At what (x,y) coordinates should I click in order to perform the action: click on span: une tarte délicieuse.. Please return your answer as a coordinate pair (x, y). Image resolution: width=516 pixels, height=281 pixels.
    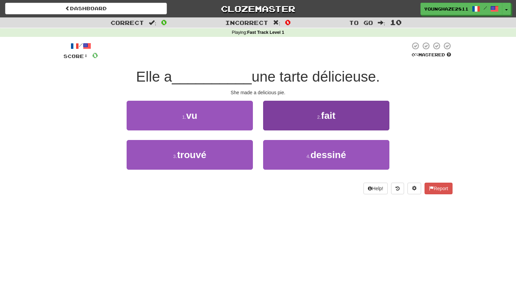
    Looking at the image, I should click on (316, 76).